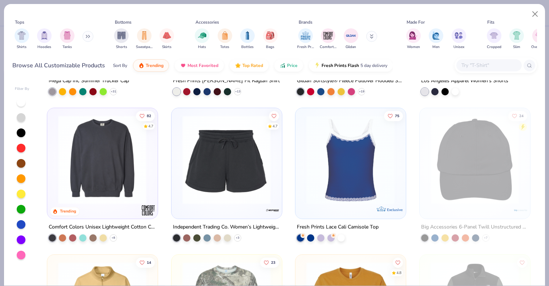 This screenshot has height=286, width=549. I want to click on img: TopRated.gif, so click(238, 65).